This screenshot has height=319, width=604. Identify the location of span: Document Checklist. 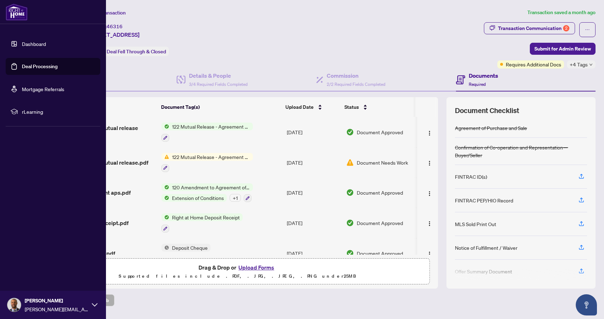
(487, 111).